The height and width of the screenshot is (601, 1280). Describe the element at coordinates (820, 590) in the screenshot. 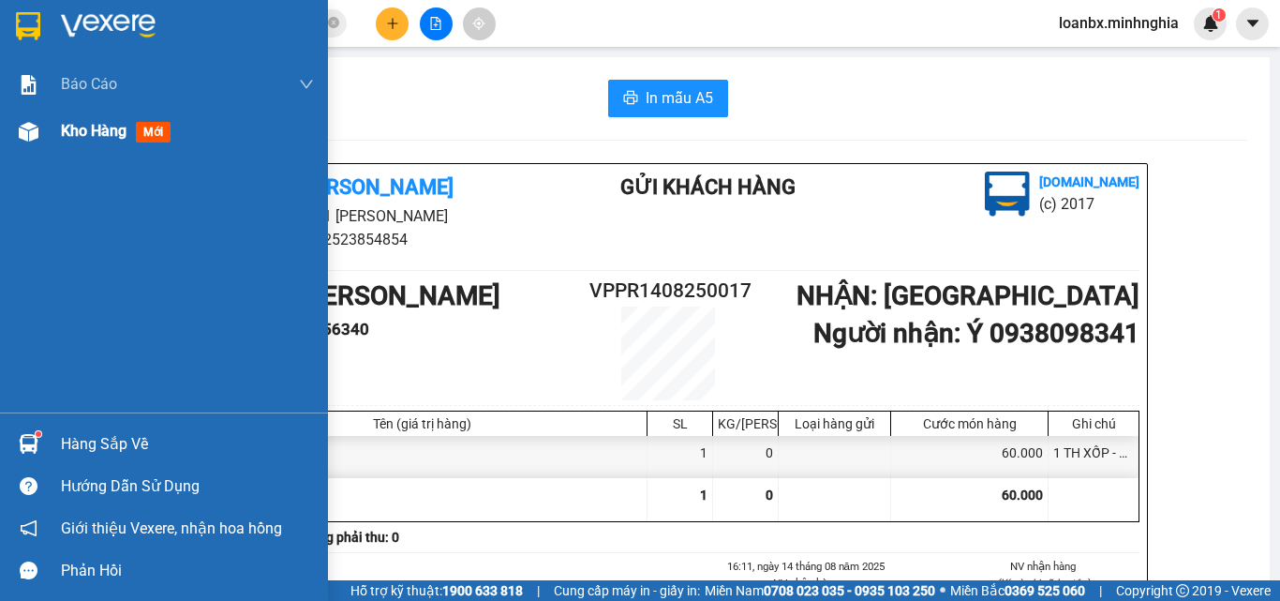

I see `span: Miền Nam` at that location.